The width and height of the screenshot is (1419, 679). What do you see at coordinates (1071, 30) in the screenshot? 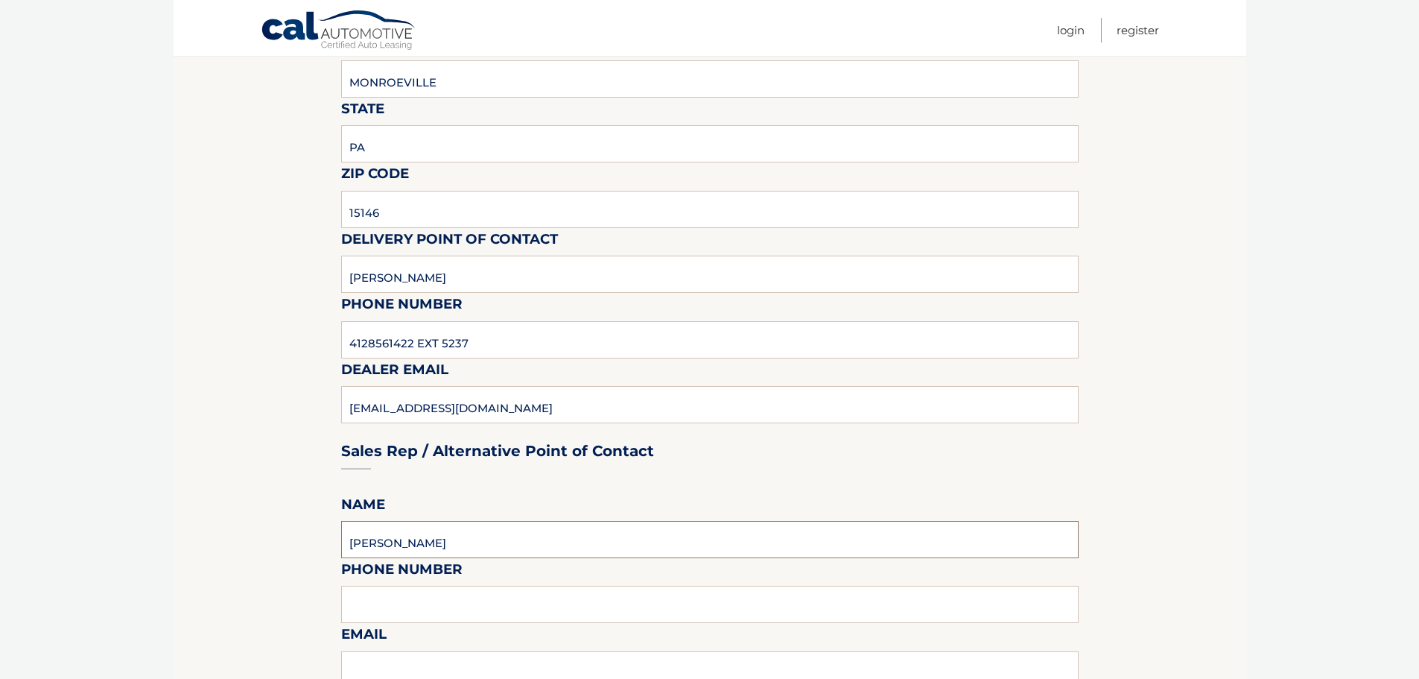
I see `a: Login` at bounding box center [1071, 30].